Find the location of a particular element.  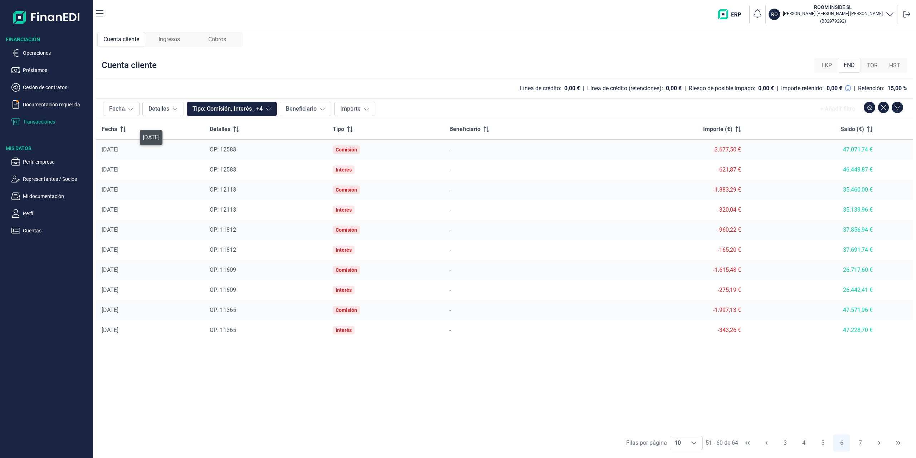

span: Importe (€) is located at coordinates (718, 129).